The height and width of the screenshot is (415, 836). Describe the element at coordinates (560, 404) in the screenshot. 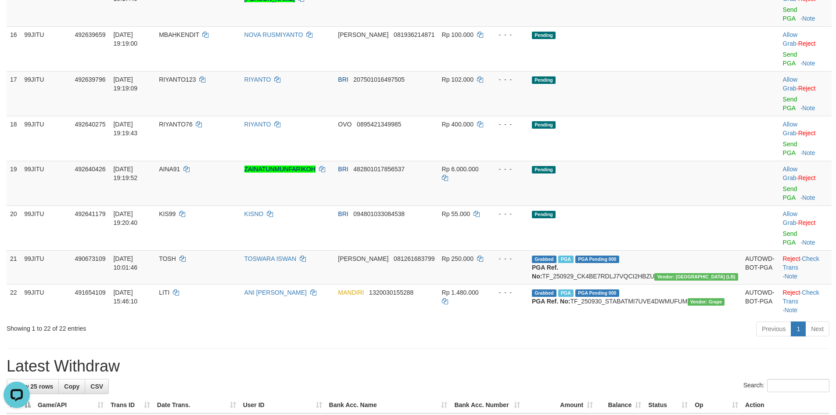

I see `th: Amount: activate to sort column ascending` at that location.